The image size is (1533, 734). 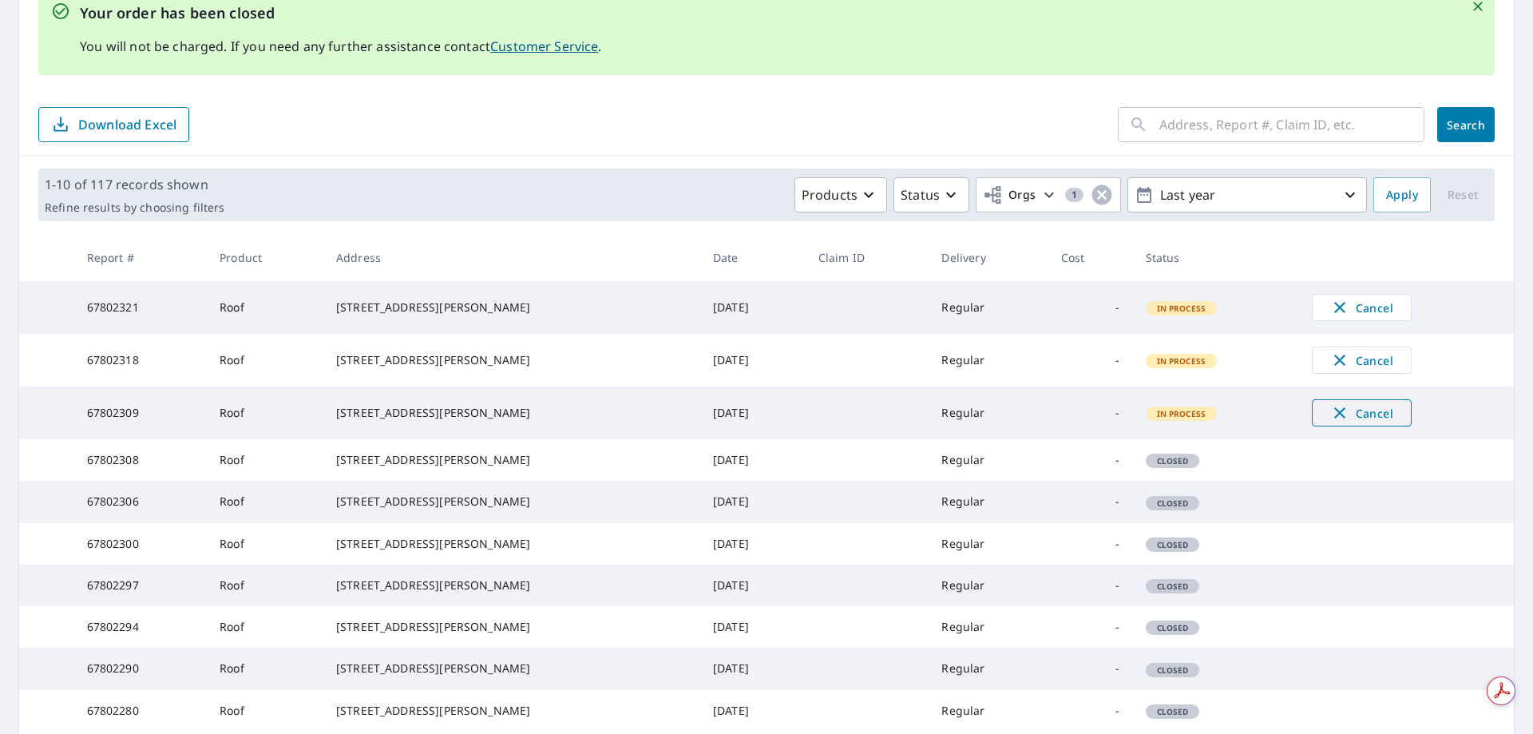 What do you see at coordinates (867, 257) in the screenshot?
I see `th: Claim ID` at bounding box center [867, 257].